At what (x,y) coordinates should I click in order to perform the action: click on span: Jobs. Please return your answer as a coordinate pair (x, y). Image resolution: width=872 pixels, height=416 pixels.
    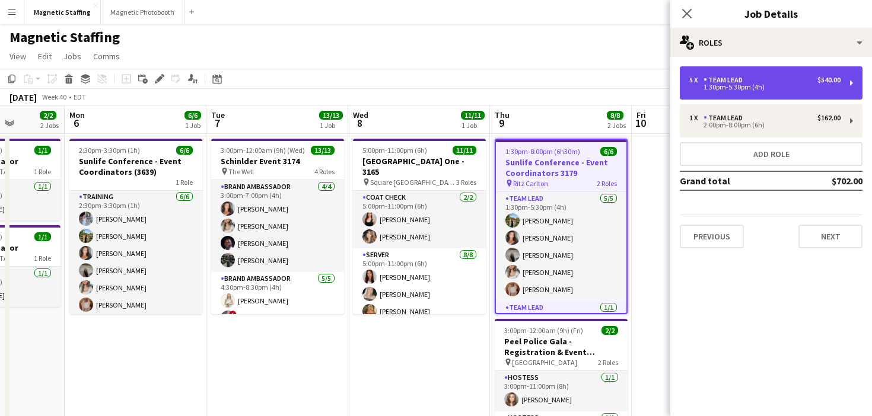
    Looking at the image, I should click on (72, 56).